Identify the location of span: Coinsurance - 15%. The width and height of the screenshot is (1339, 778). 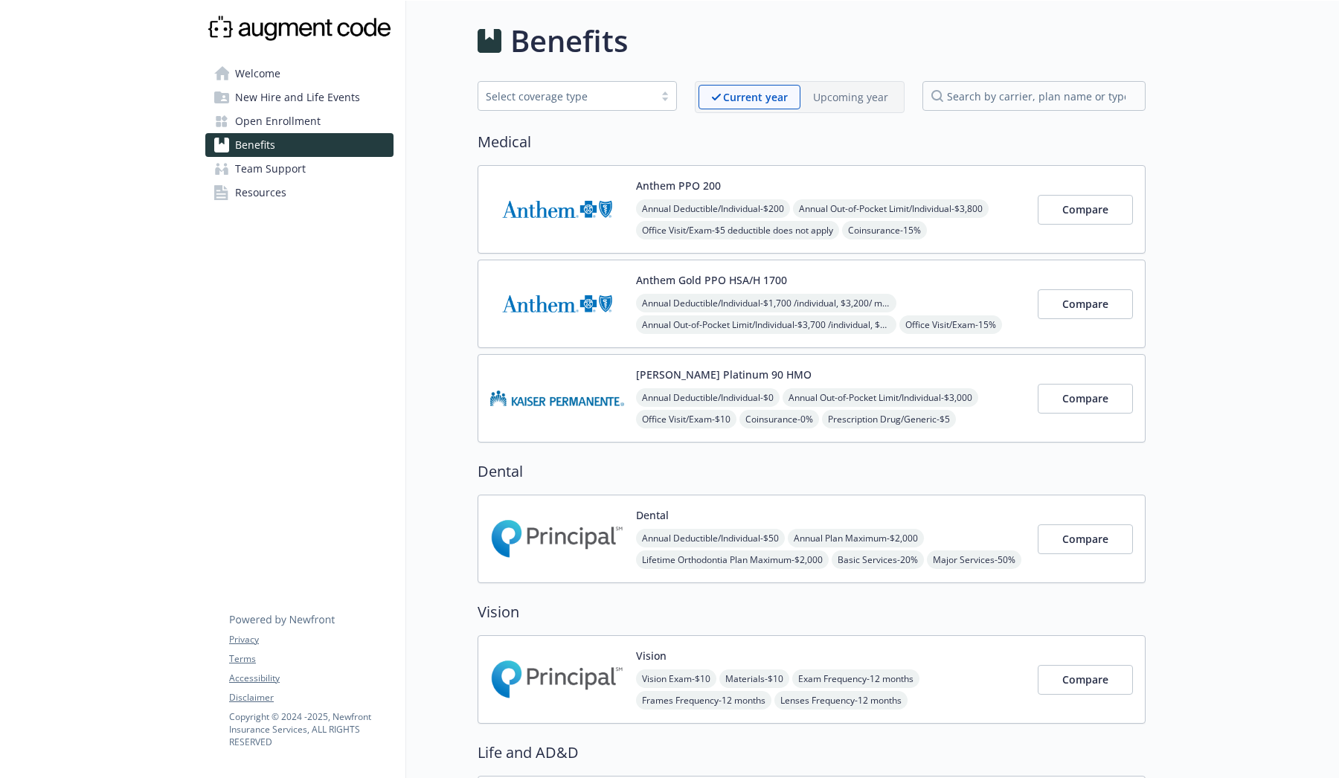
(885, 230).